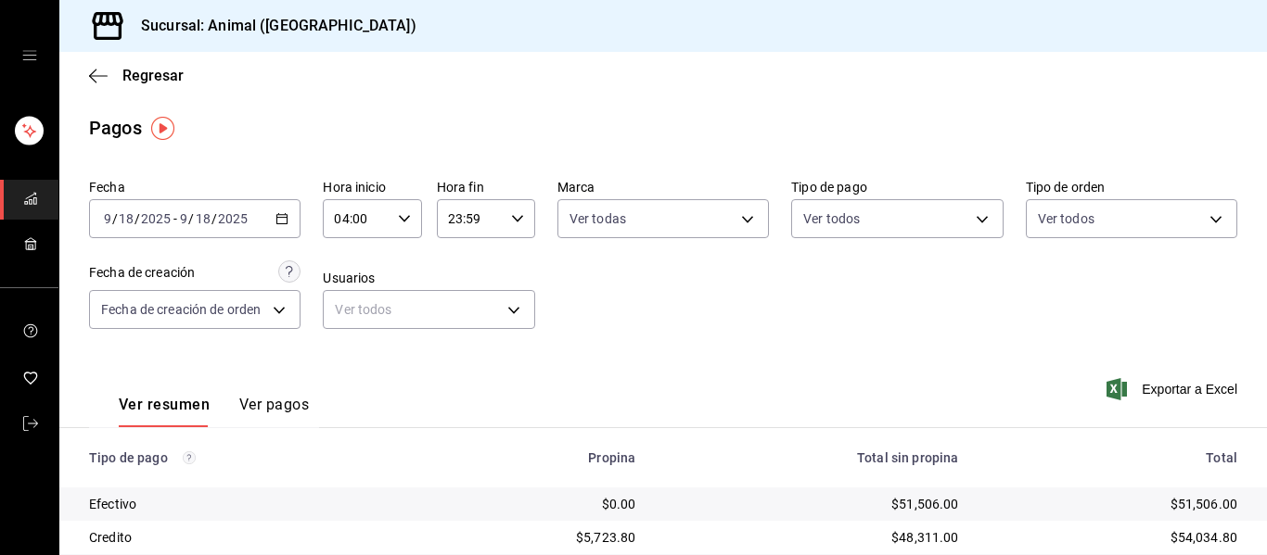 The image size is (1267, 555). Describe the element at coordinates (1173, 389) in the screenshot. I see `span: Exportar a Excel` at that location.